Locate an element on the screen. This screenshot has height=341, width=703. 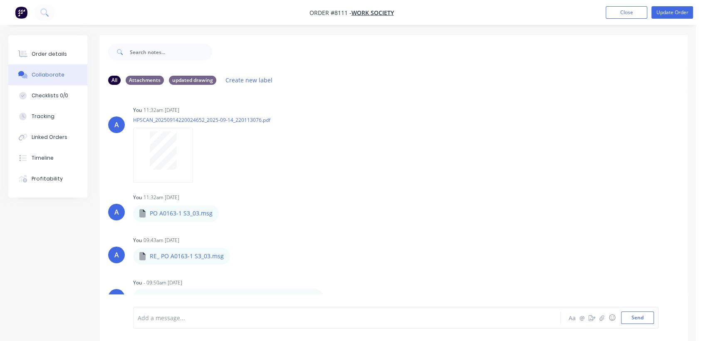
div: Profitability is located at coordinates (47, 179).